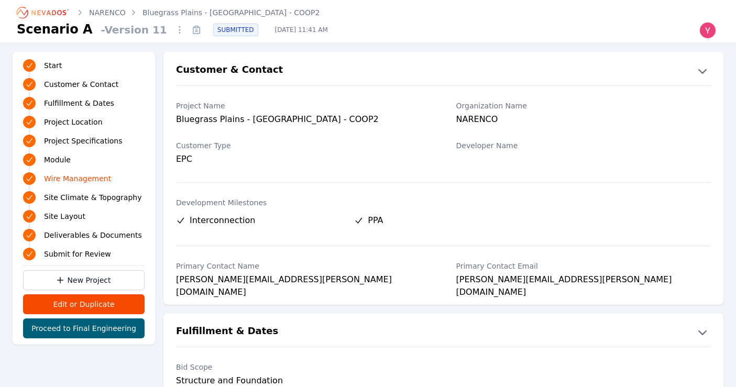 This screenshot has width=736, height=387. I want to click on span: Site Layout, so click(64, 216).